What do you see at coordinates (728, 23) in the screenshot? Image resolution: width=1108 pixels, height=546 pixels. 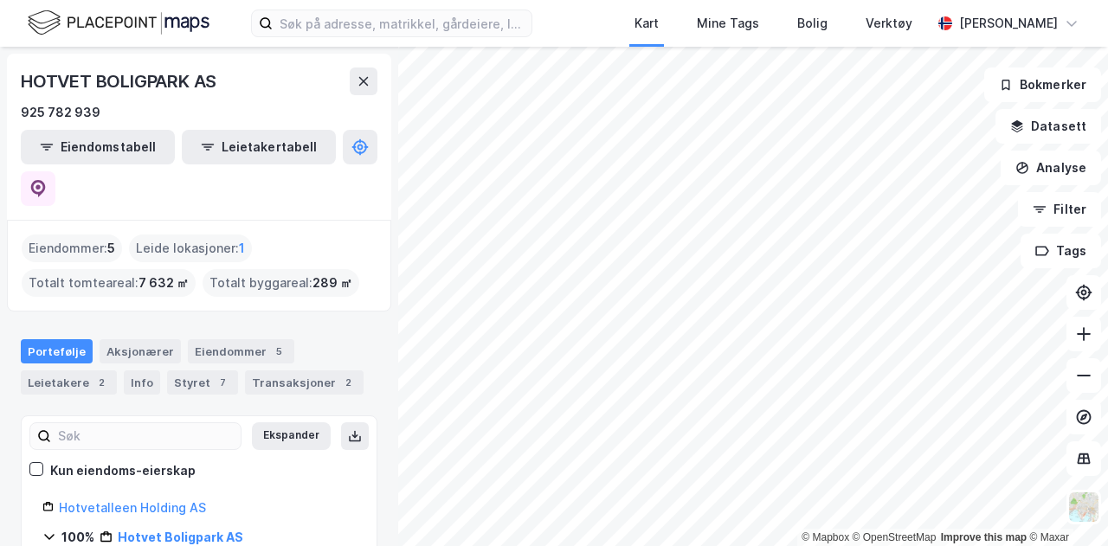 I see `div: Mine Tags` at bounding box center [728, 23].